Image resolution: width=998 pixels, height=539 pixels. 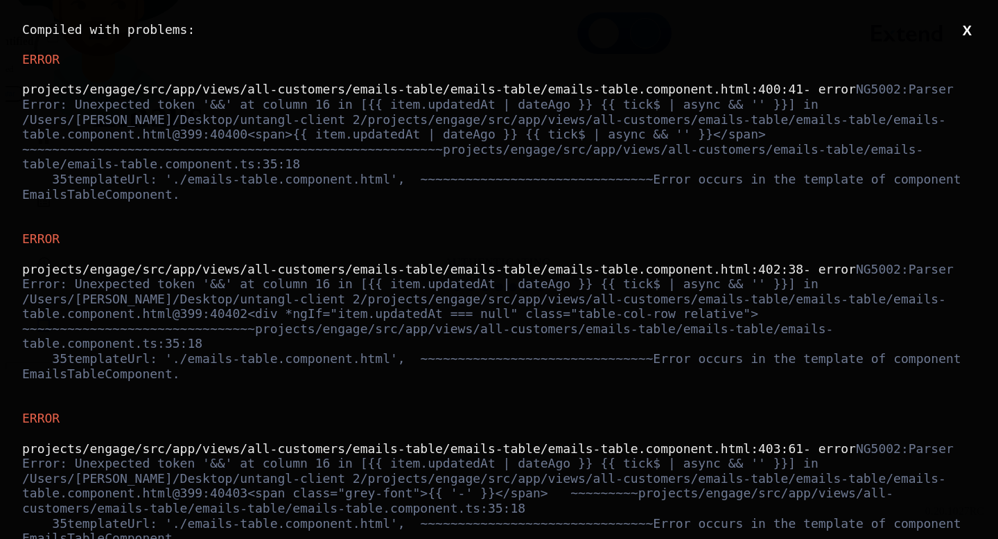 I want to click on button: X, so click(x=967, y=30).